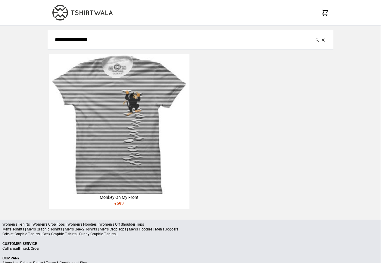 The image size is (381, 263). I want to click on p: Women's T-shirts | Women's Crop Tops | Women's Hoodies | Women's Off Shoulder Tops, so click(190, 225).